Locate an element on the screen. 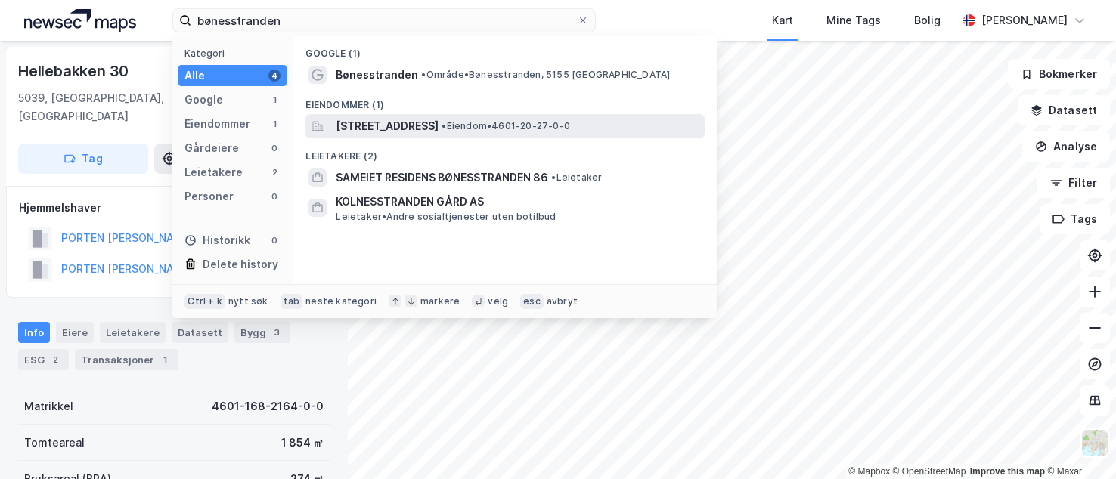  span: Eiendom • 4601-20-27-0-0 is located at coordinates (506, 126).